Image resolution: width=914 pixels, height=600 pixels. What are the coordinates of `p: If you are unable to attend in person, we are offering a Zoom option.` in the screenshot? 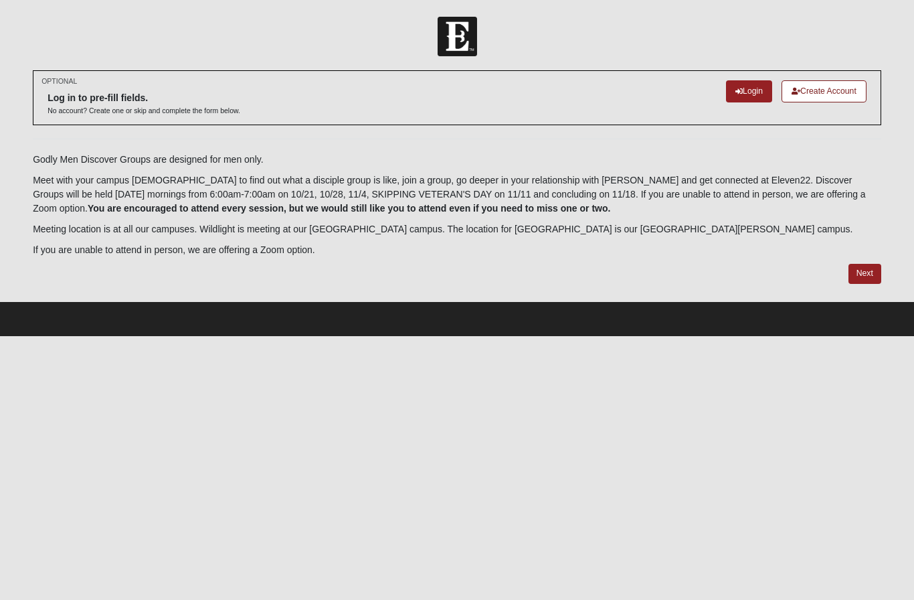 It's located at (457, 250).